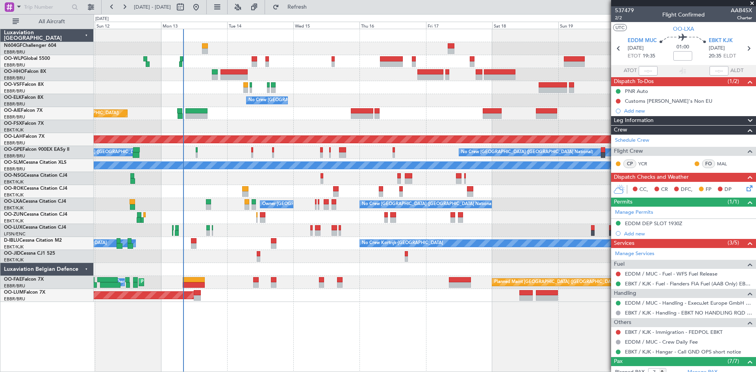  I want to click on a: OO-AIEFalcon 7X, so click(23, 111).